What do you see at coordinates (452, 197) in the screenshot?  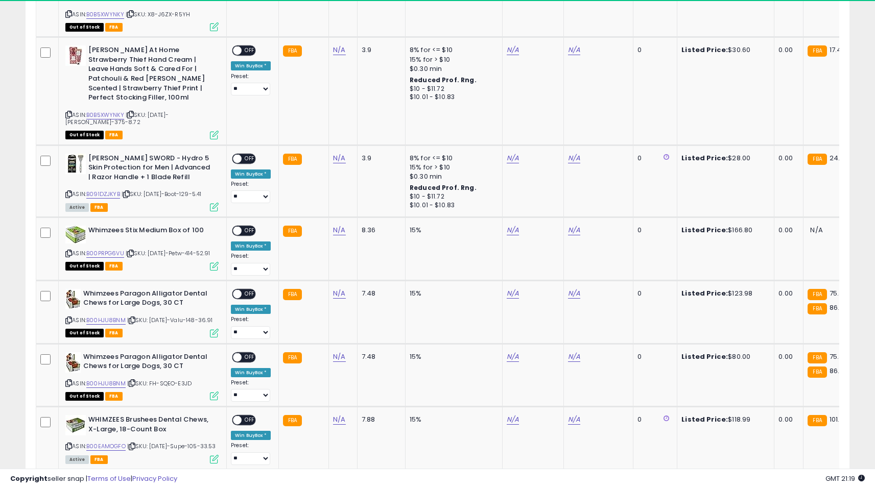 I see `div: $10 - $11.72` at bounding box center [452, 197].